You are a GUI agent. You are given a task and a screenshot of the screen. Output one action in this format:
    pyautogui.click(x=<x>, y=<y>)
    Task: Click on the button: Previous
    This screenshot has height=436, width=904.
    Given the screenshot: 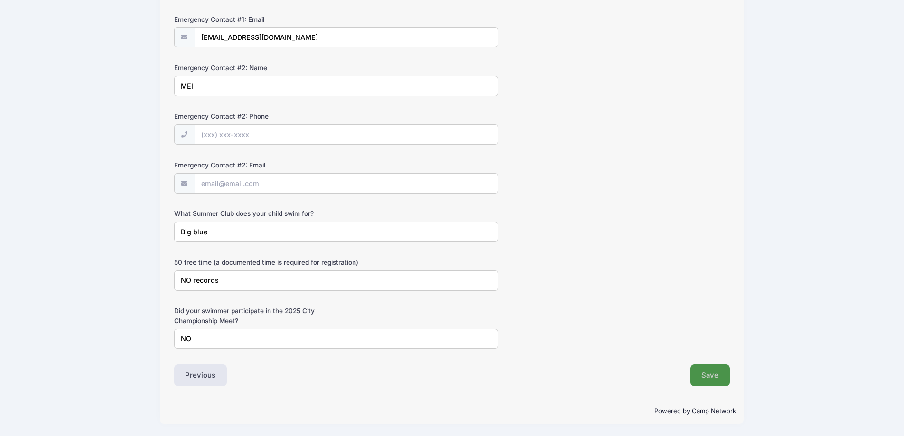 What is the action you would take?
    pyautogui.click(x=201, y=375)
    